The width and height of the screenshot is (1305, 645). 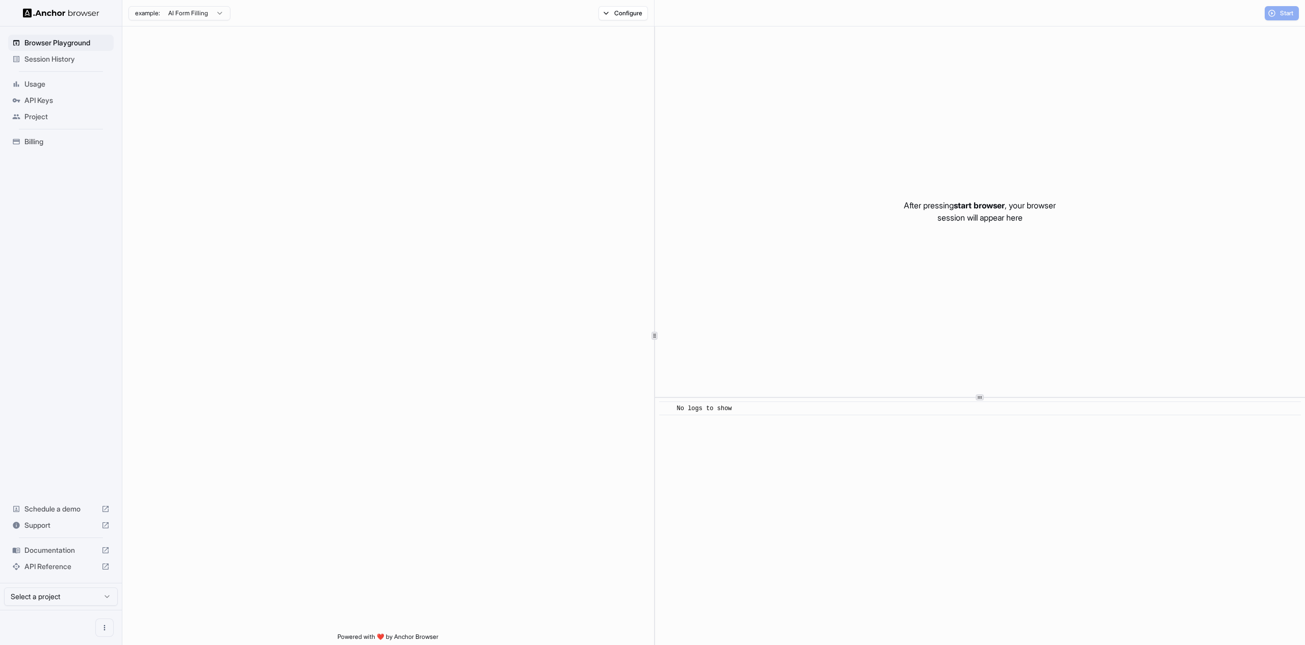 I want to click on button: Open menu, so click(x=104, y=628).